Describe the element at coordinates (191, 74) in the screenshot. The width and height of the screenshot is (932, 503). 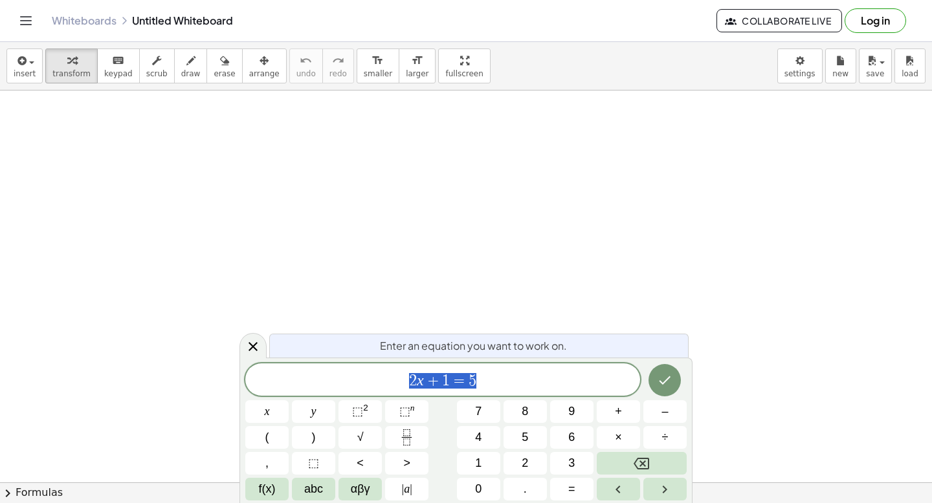
I see `span: draw` at that location.